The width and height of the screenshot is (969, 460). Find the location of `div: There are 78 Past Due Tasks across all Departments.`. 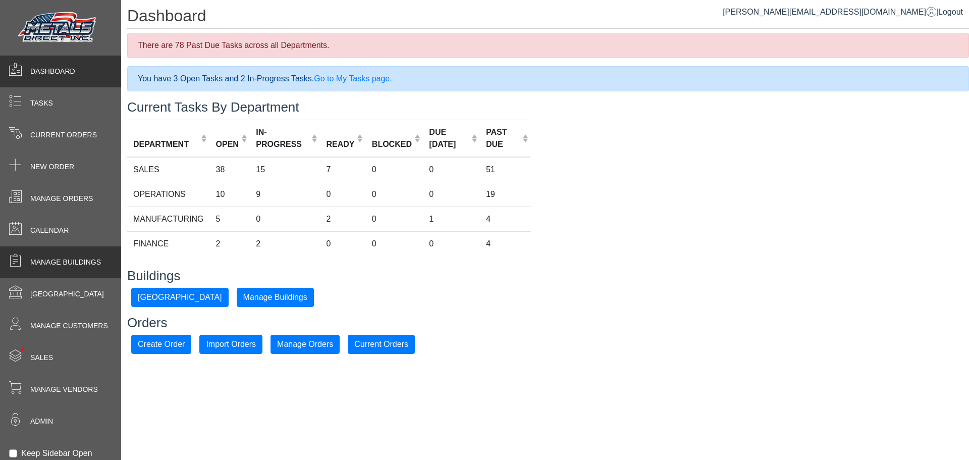

div: There are 78 Past Due Tasks across all Departments. is located at coordinates (548, 45).